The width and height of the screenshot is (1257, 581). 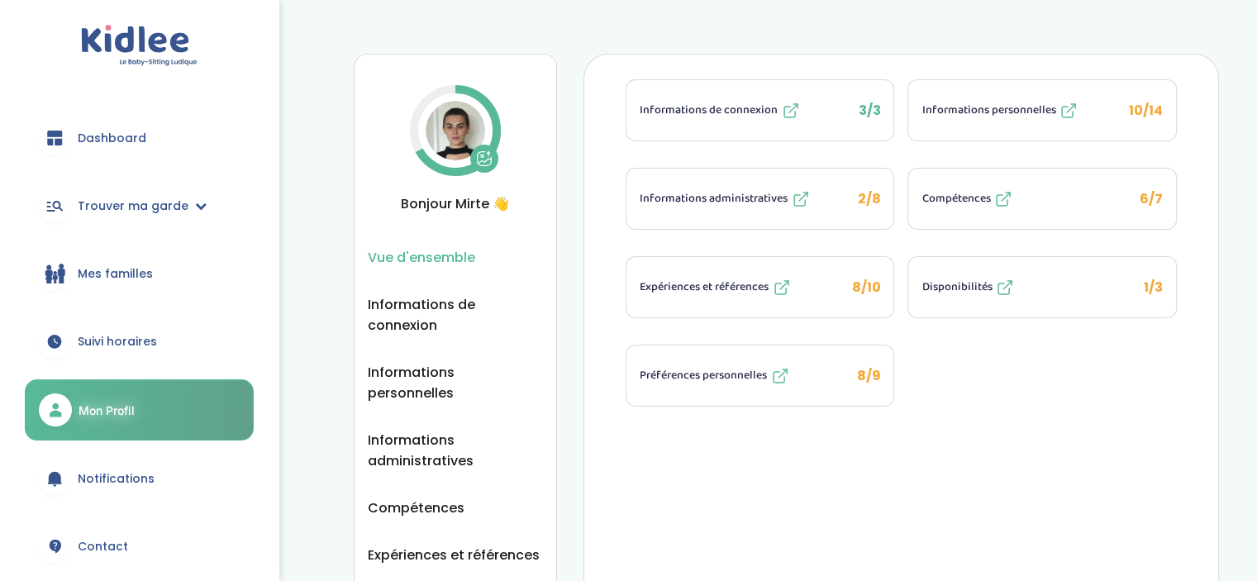 What do you see at coordinates (107, 410) in the screenshot?
I see `span: Mon Profil` at bounding box center [107, 410].